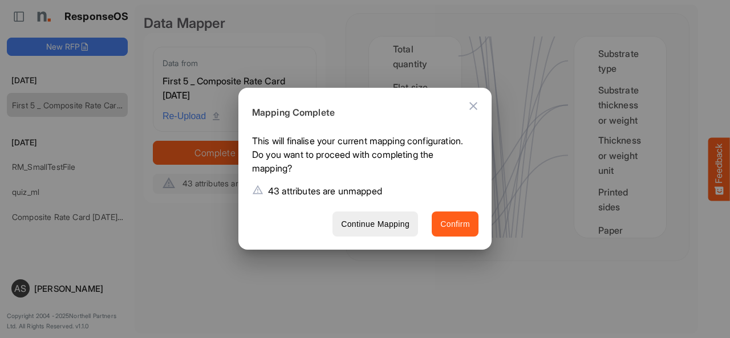 Image resolution: width=730 pixels, height=338 pixels. I want to click on p: 43 attributes are unmapped, so click(325, 191).